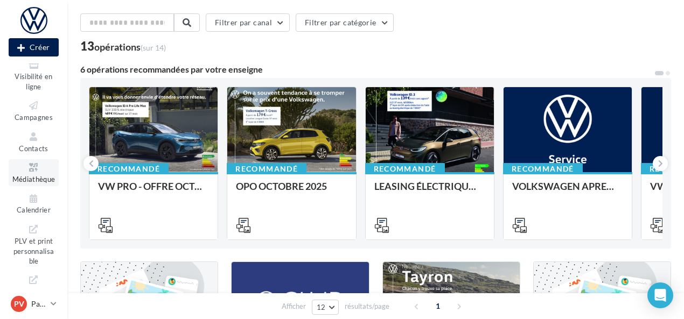  What do you see at coordinates (154, 192) in the screenshot?
I see `div: VW PRO - OFFRE OCTOBRE 25` at bounding box center [154, 192].